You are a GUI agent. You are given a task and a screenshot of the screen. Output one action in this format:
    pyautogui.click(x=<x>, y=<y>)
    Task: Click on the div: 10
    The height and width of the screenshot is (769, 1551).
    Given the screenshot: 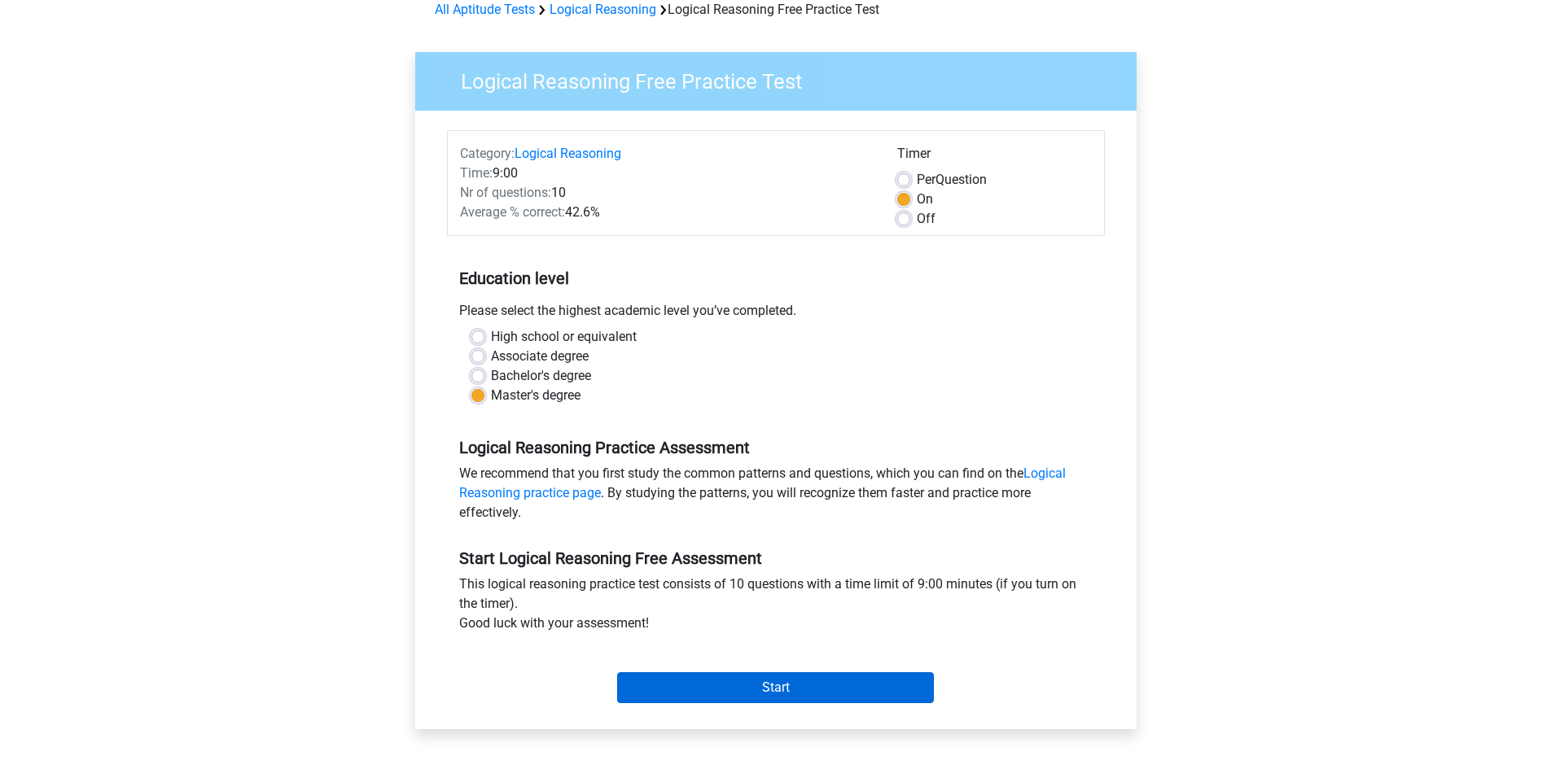 What is the action you would take?
    pyautogui.click(x=666, y=193)
    